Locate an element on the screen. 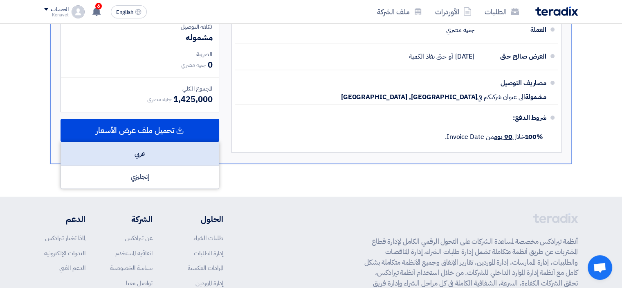  a: لماذا تختار تيرادكس is located at coordinates (65, 238).